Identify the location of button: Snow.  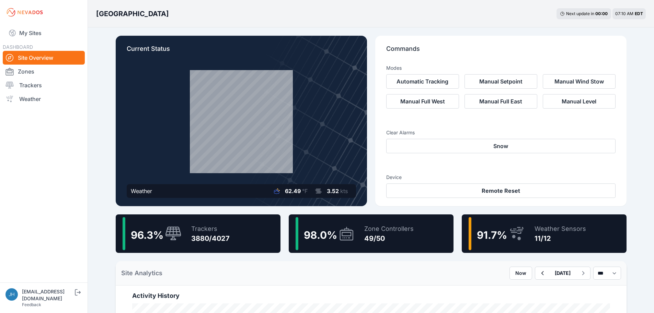
(501, 146).